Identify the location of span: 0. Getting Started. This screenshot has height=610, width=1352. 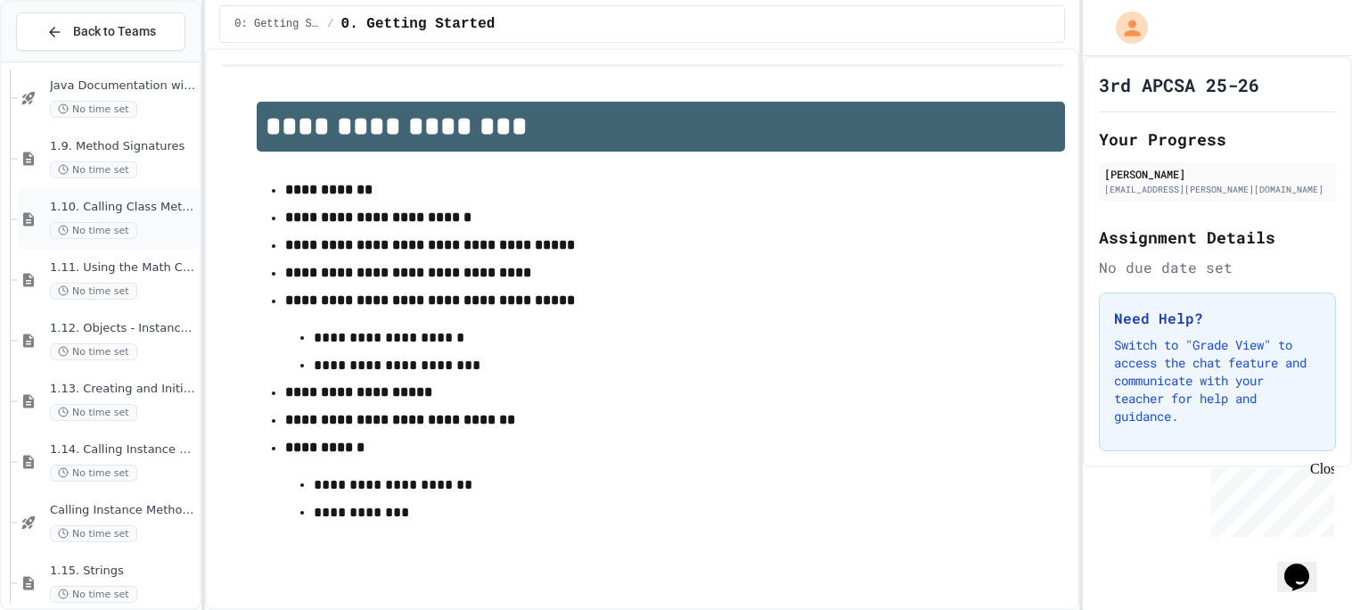
(418, 24).